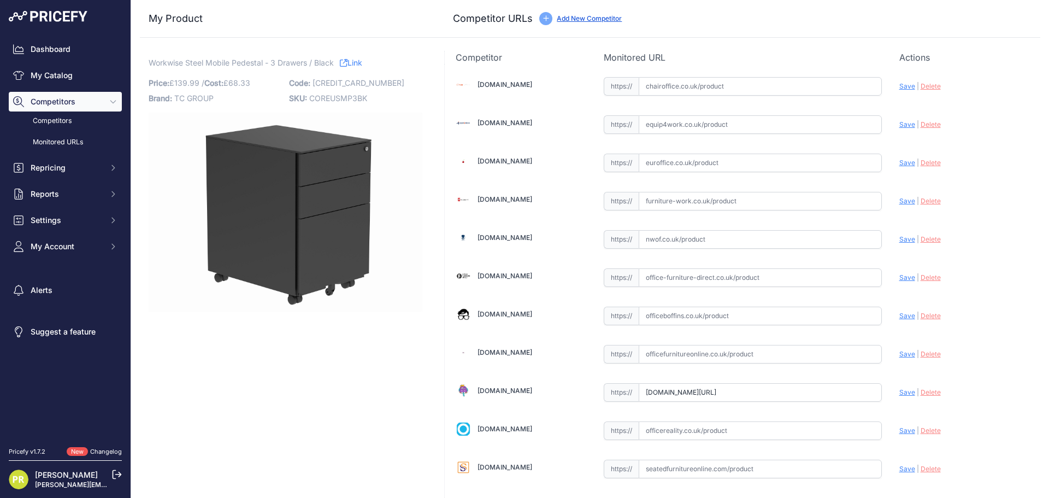 Image resolution: width=1049 pixels, height=498 pixels. I want to click on a: Add New Competitor, so click(589, 18).